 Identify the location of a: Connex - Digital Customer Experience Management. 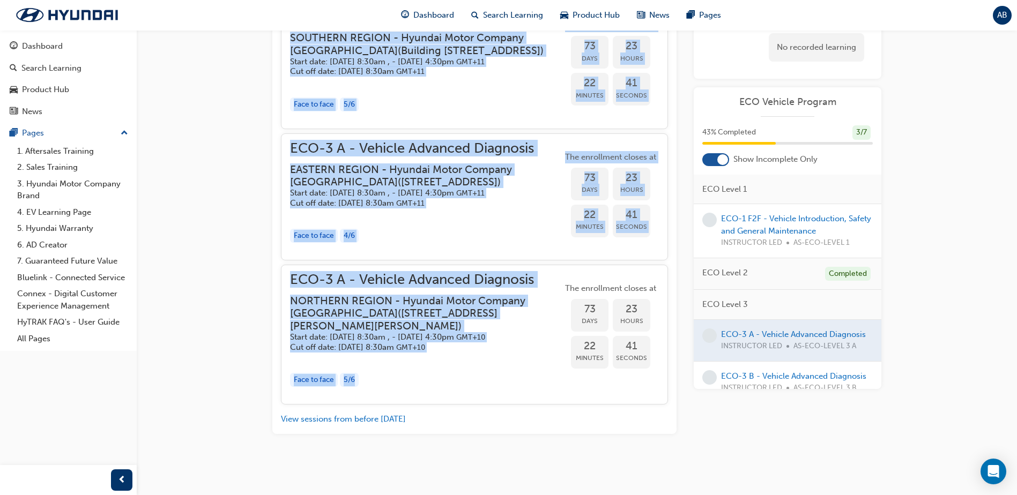
(72, 300).